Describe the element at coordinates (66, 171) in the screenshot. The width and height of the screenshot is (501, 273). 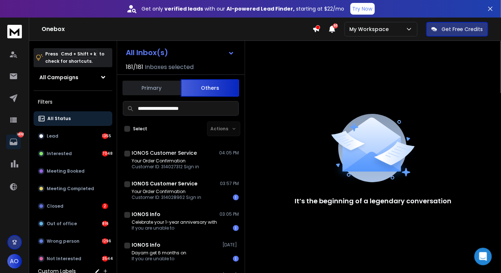
I see `p: Meeting Booked` at that location.